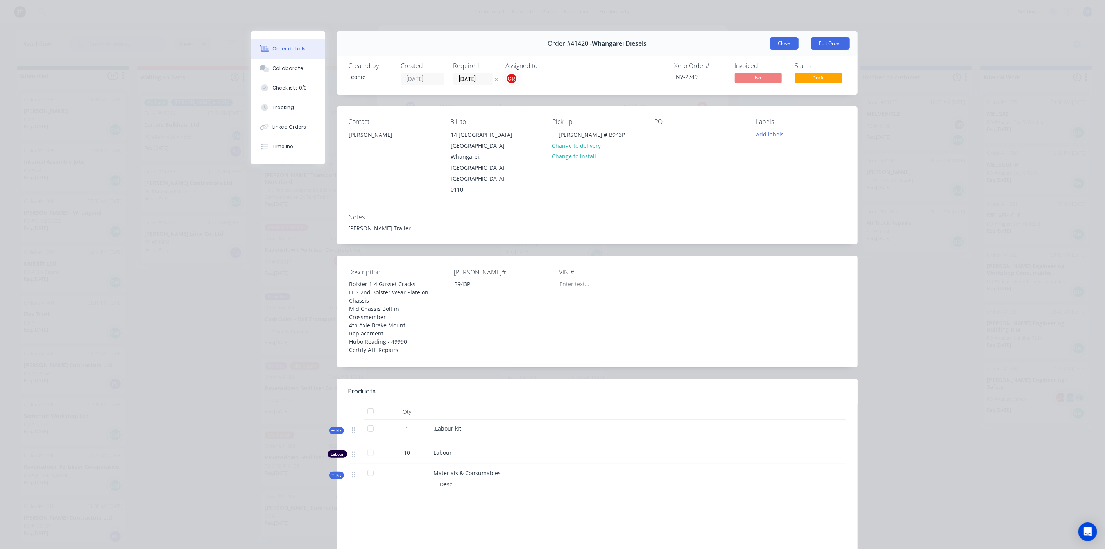  I want to click on button: CR, so click(512, 79).